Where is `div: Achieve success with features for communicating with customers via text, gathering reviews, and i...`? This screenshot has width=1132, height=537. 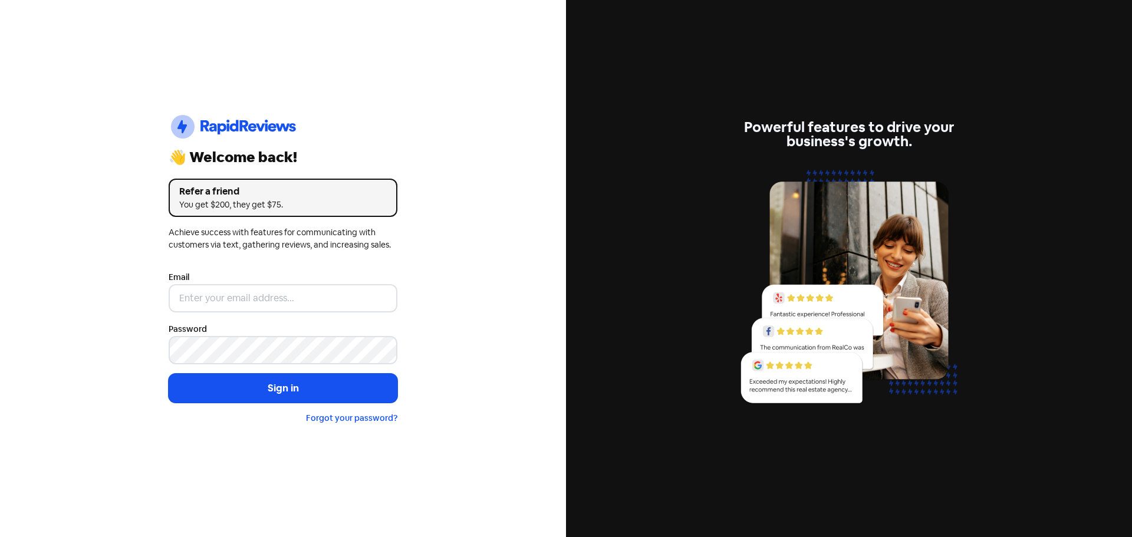
div: Achieve success with features for communicating with customers via text, gathering reviews, and i... is located at coordinates (283, 239).